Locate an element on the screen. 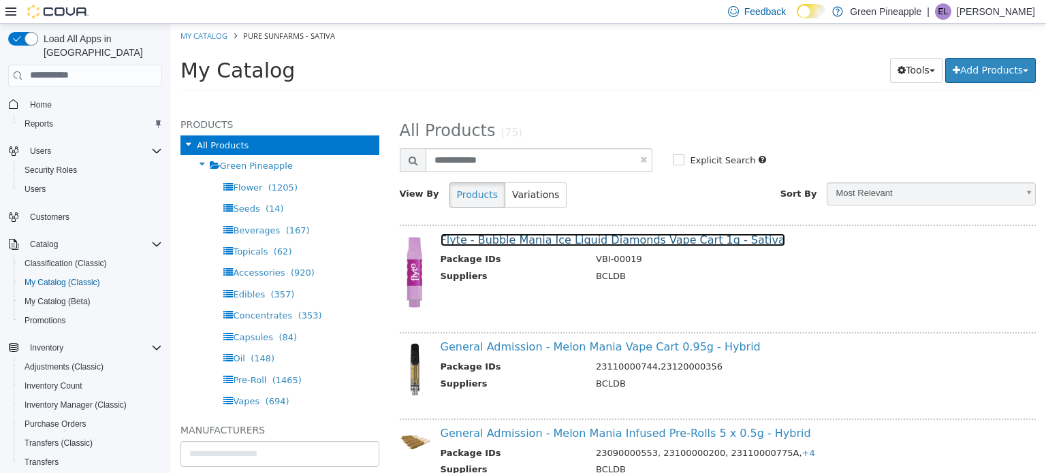  a: Transfers (Classic) is located at coordinates (59, 443).